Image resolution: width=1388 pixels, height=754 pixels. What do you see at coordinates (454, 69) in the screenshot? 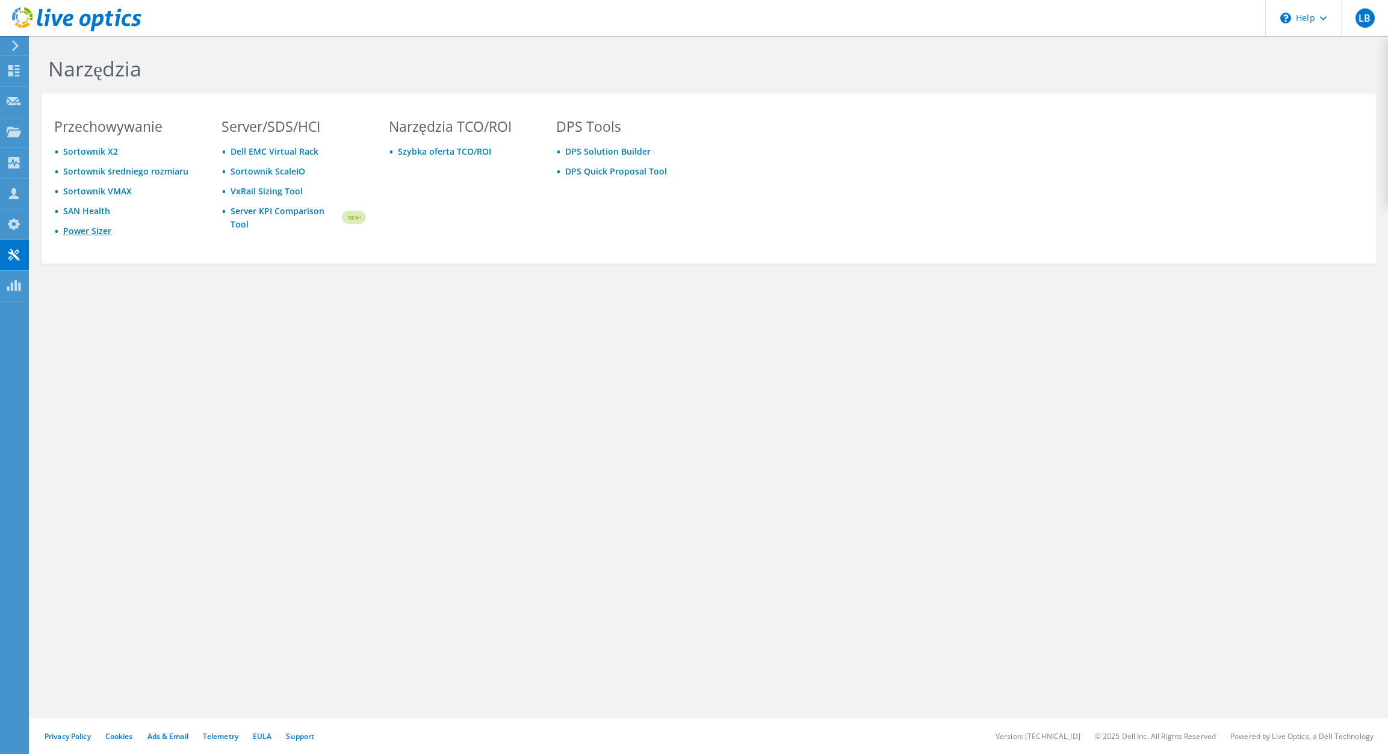
I see `h1: Narzędzia` at bounding box center [454, 69].